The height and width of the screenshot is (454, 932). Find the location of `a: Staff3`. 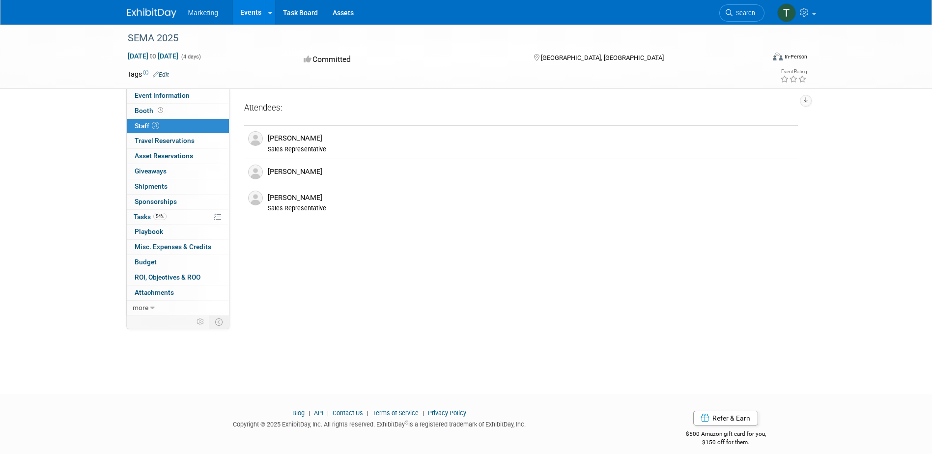

a: Staff3 is located at coordinates (178, 126).